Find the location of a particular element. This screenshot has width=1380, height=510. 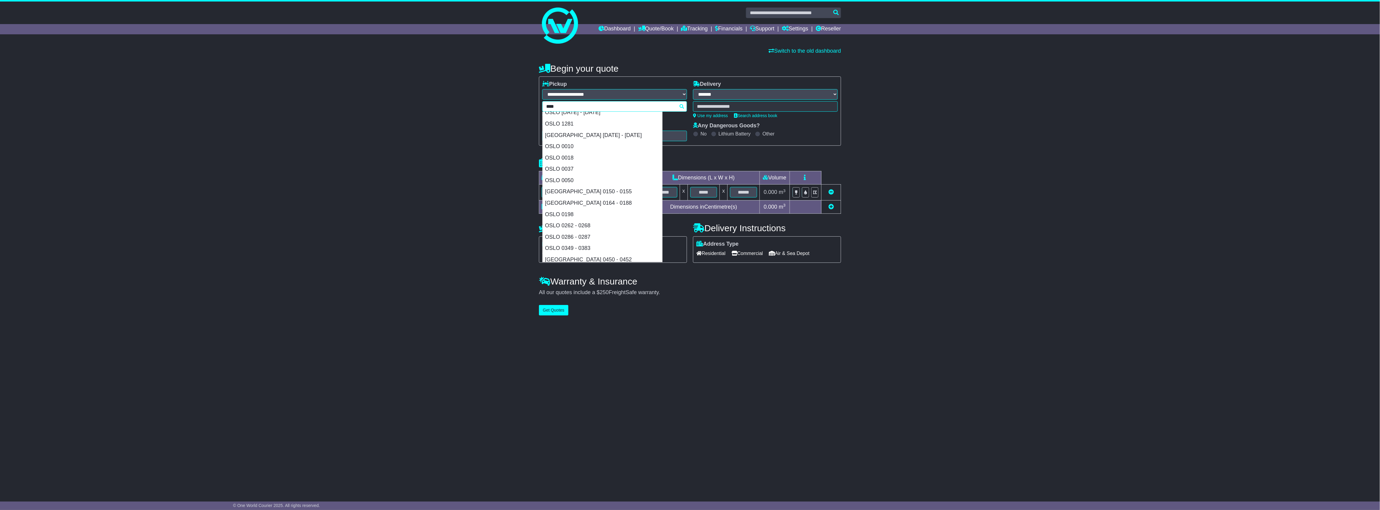

label: Delivery is located at coordinates (707, 84).